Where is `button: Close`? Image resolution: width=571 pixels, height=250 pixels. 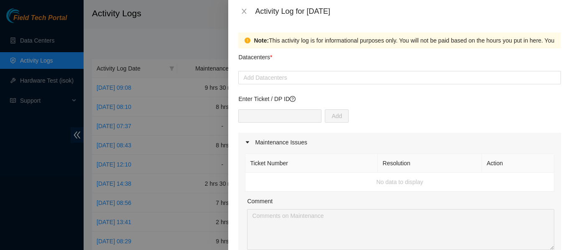 button: Close is located at coordinates (244, 11).